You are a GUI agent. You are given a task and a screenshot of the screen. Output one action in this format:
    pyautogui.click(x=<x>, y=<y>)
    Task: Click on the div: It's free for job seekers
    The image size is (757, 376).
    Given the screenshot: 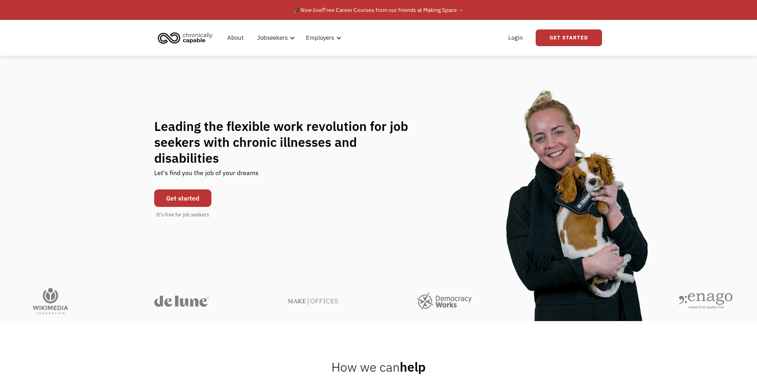 What is the action you would take?
    pyautogui.click(x=182, y=215)
    